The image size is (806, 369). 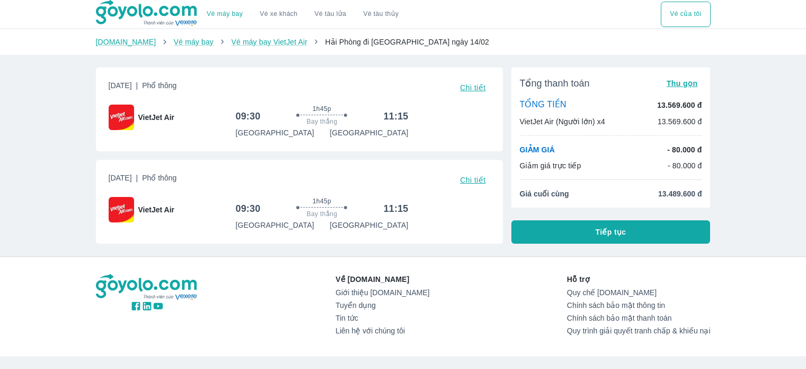 I want to click on a: Chính sách bảo mật thanh toán, so click(x=639, y=318).